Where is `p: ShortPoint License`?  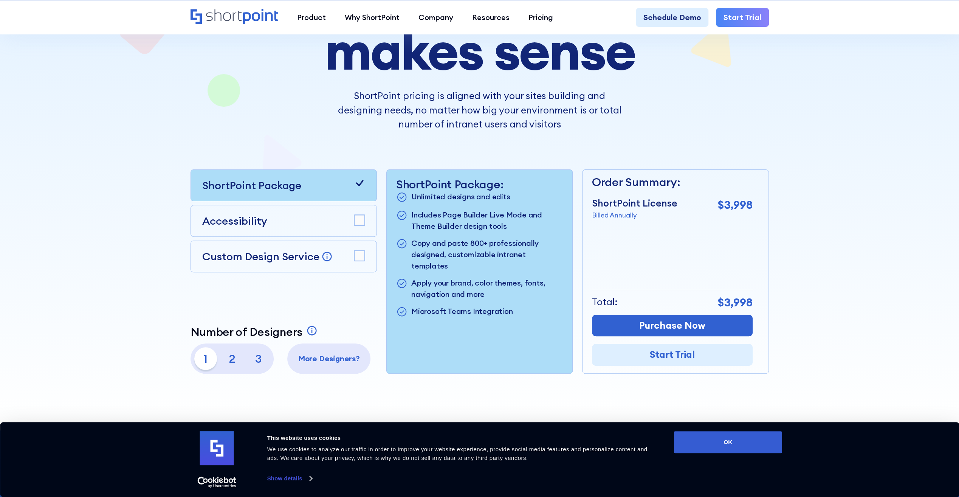
p: ShortPoint License is located at coordinates (635, 203).